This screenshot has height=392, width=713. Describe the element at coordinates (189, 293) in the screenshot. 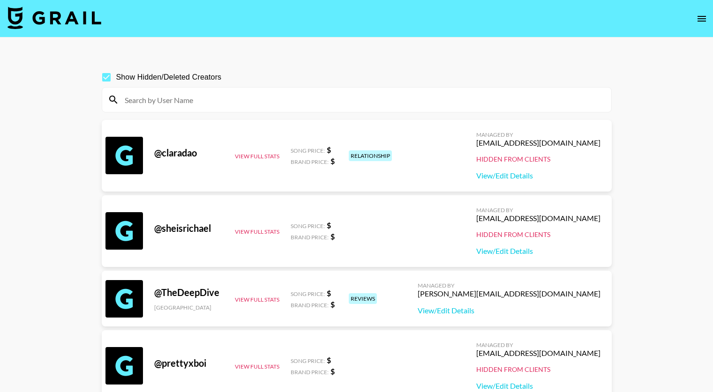

I see `div: @ TheDeepDive` at that location.